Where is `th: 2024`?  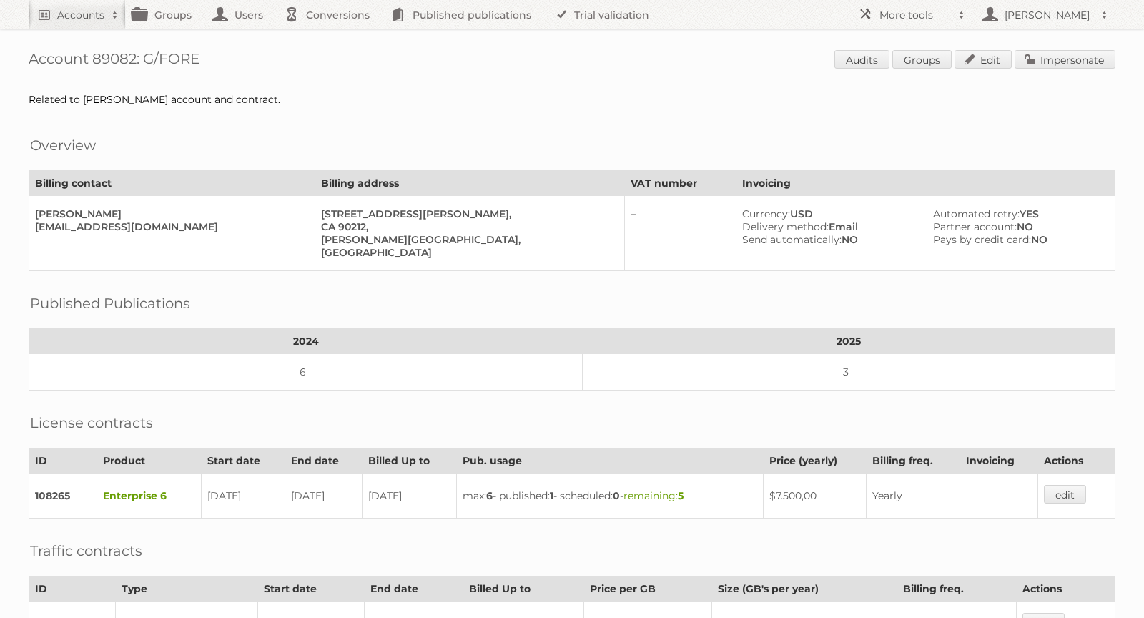
th: 2024 is located at coordinates (306, 341).